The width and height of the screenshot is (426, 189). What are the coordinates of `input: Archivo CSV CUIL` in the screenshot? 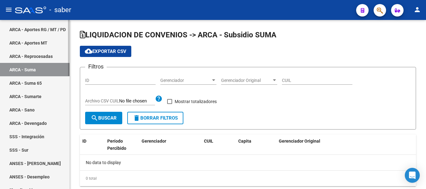 It's located at (137, 101).